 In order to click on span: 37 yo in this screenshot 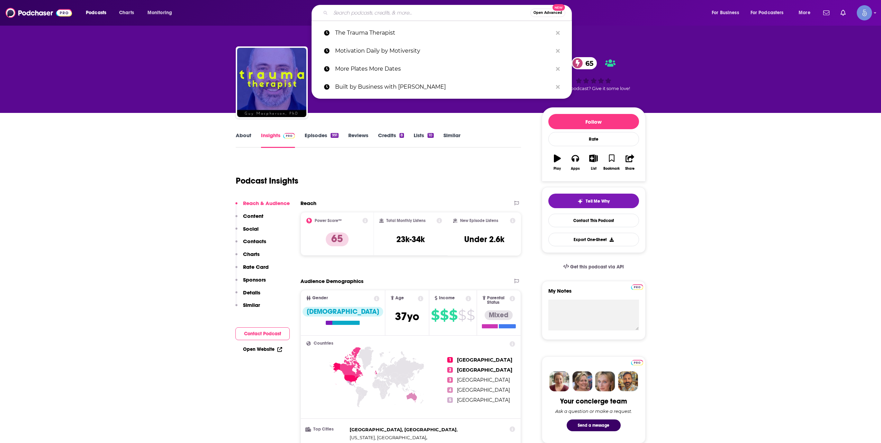, I will do `click(407, 316)`.